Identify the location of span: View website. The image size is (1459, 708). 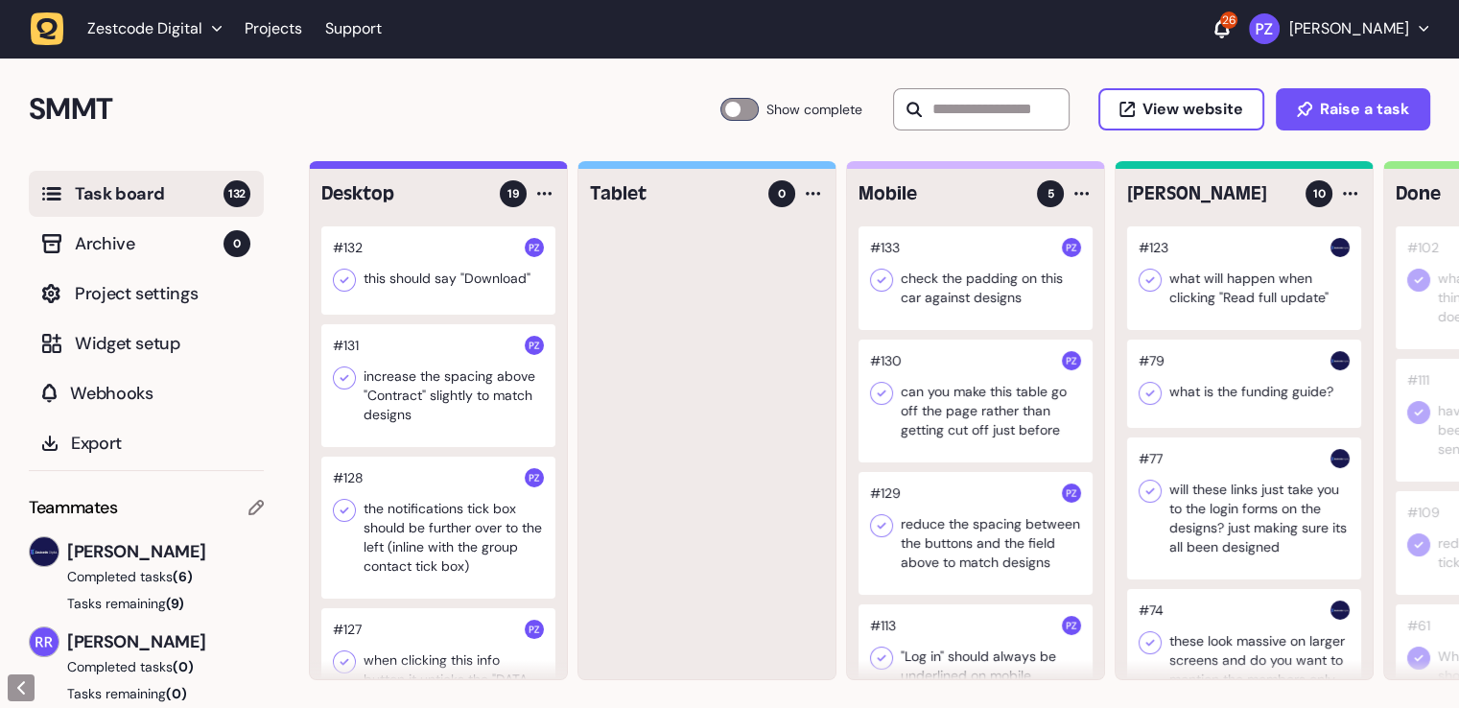
(1192, 109).